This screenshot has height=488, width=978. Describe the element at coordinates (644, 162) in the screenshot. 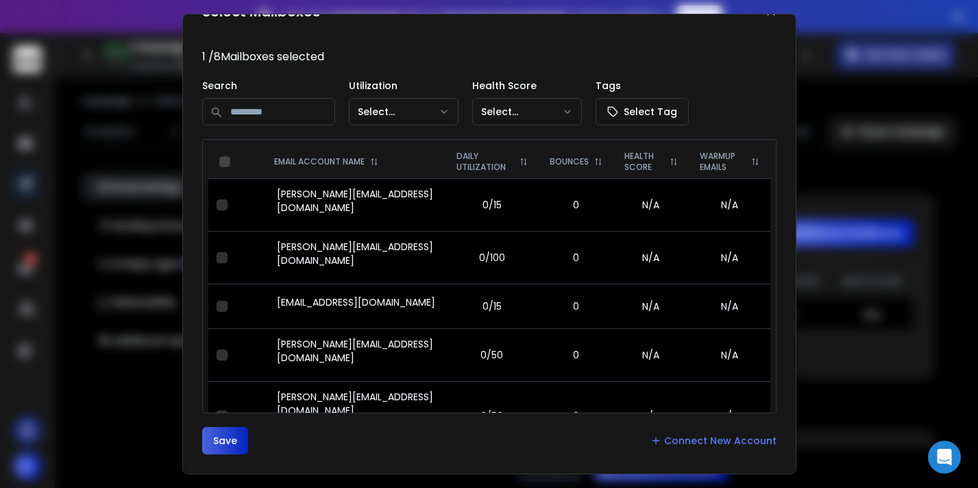

I see `p: HEALTH SCORE` at that location.